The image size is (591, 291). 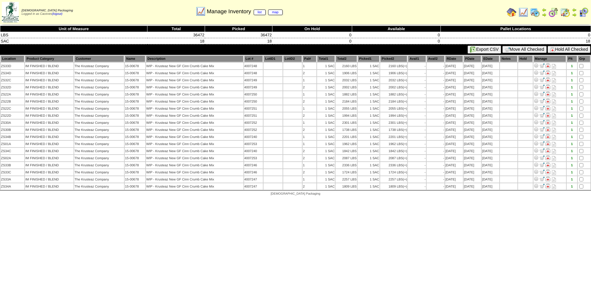 I want to click on th: LotID1, so click(x=273, y=59).